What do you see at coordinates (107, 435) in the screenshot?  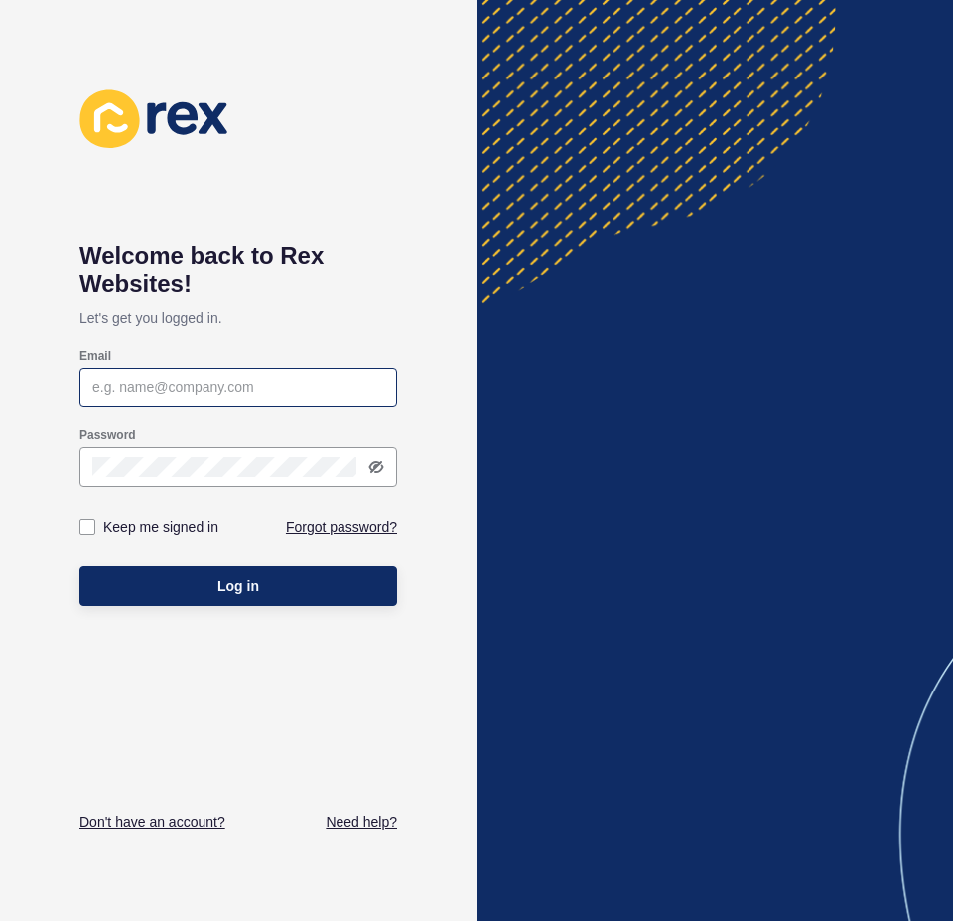 I see `label: Password` at bounding box center [107, 435].